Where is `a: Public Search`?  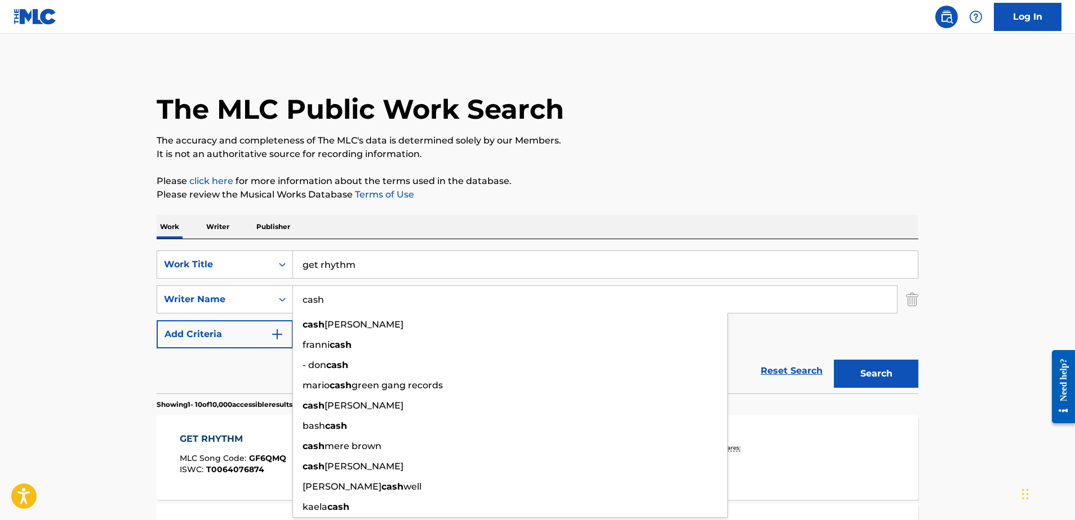
a: Public Search is located at coordinates (946, 17).